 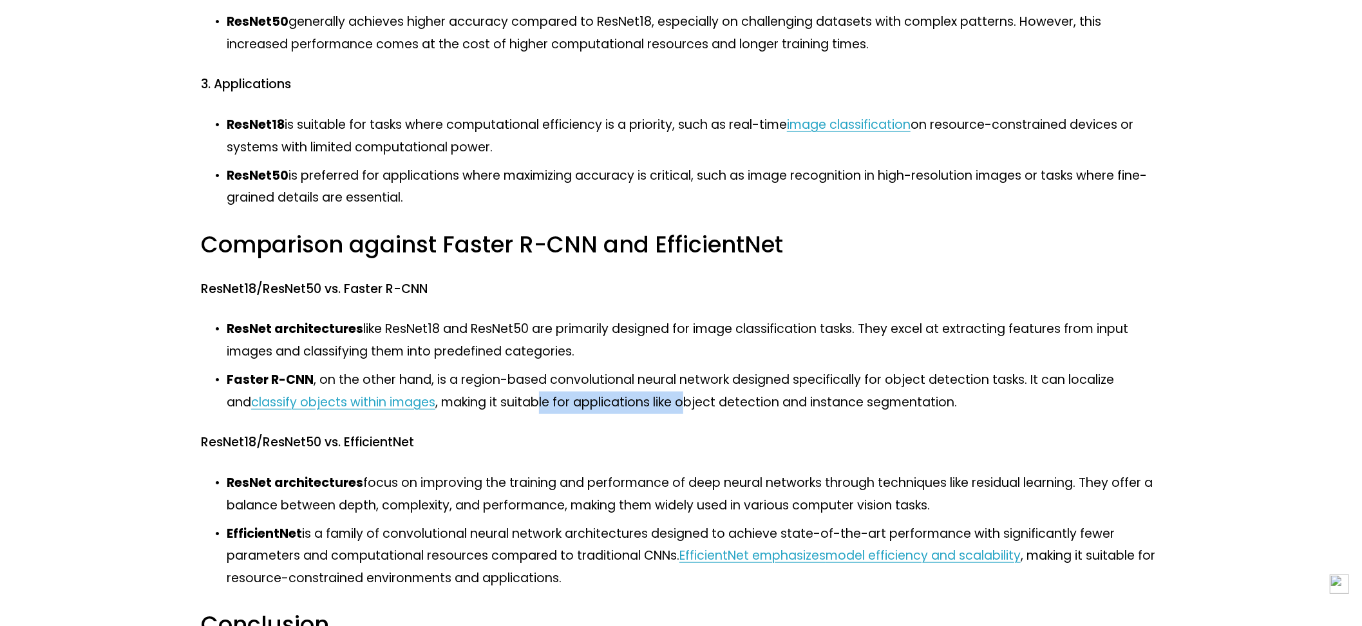 What do you see at coordinates (256, 124) in the screenshot?
I see `strong: ResNet18` at bounding box center [256, 124].